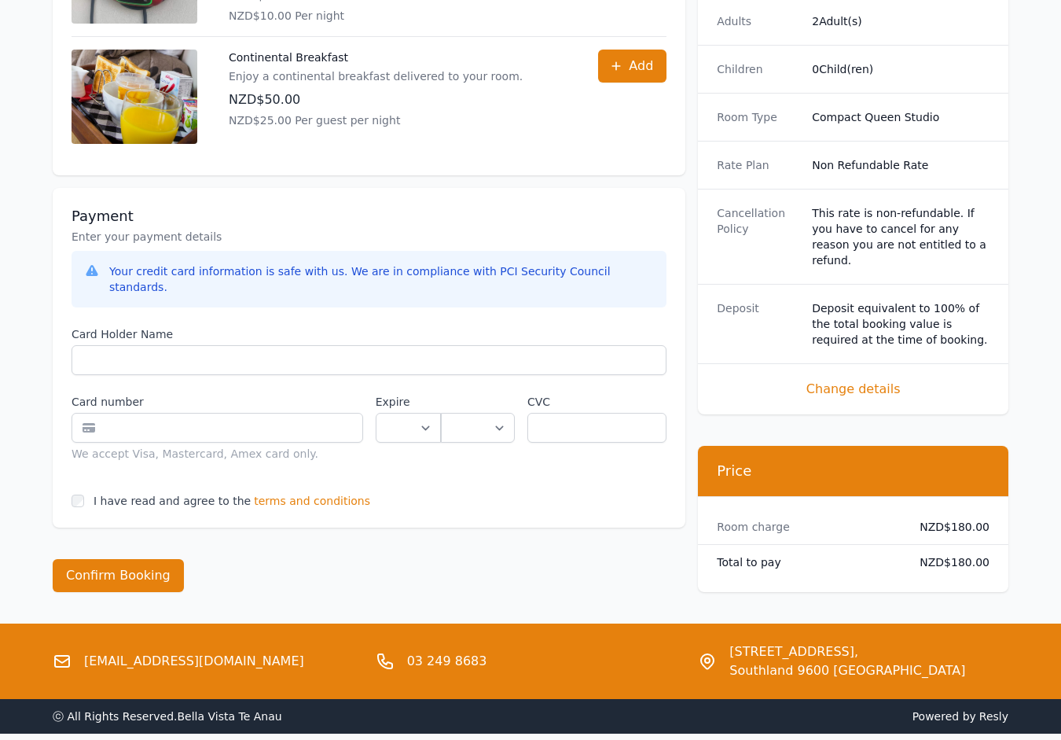 This screenshot has width=1061, height=740. What do you see at coordinates (806, 527) in the screenshot?
I see `dt: Room charge` at bounding box center [806, 527].